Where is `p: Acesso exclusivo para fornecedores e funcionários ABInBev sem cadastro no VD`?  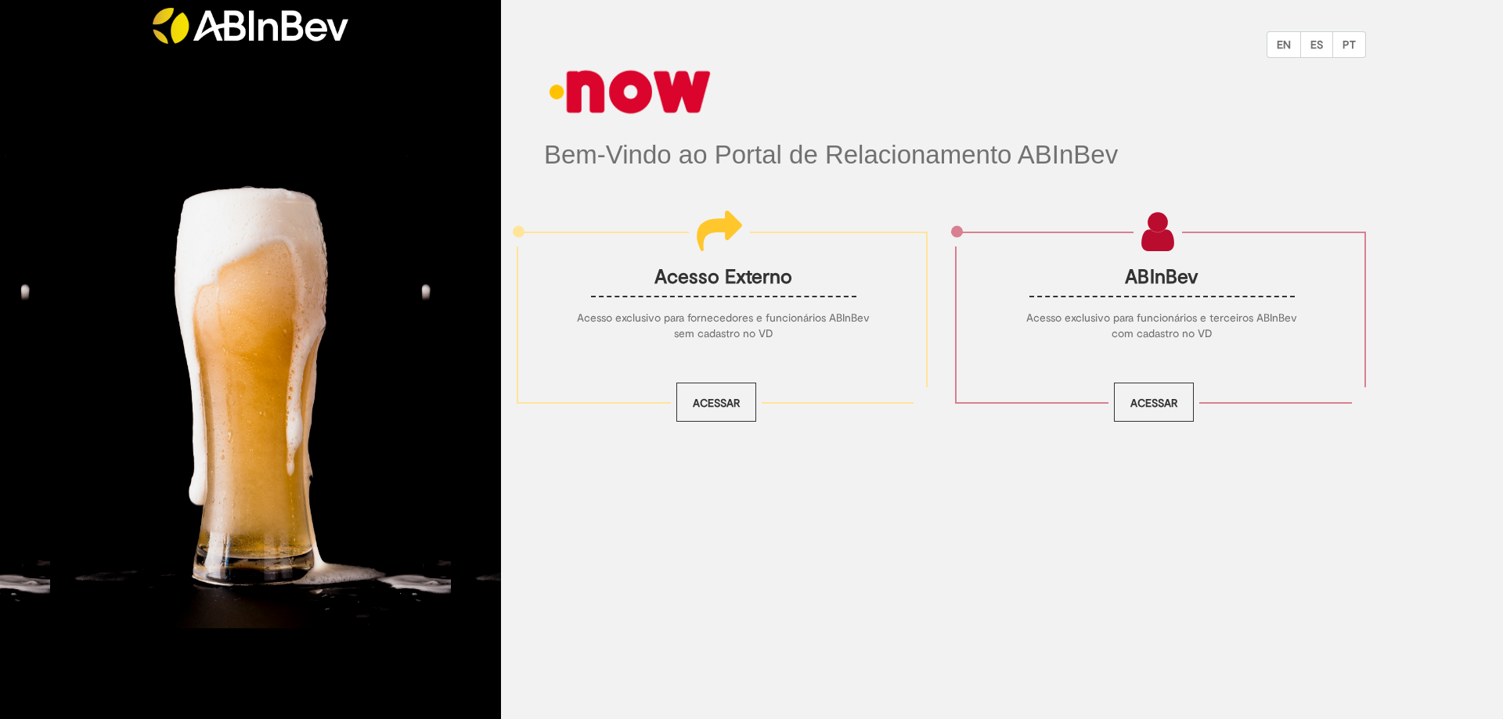 p: Acesso exclusivo para fornecedores e funcionários ABInBev sem cadastro no VD is located at coordinates (723, 326).